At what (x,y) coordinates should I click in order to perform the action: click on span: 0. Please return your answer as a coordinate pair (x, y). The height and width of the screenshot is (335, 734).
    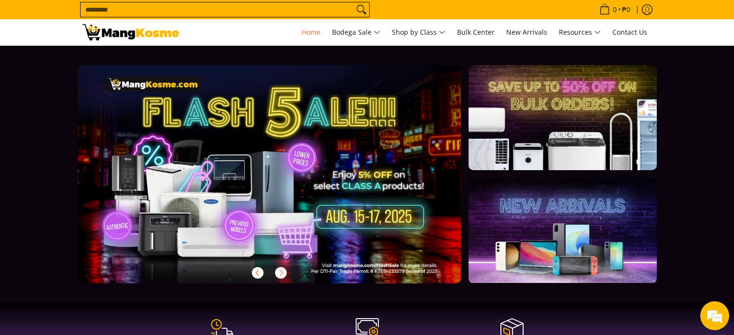
    Looking at the image, I should click on (615, 10).